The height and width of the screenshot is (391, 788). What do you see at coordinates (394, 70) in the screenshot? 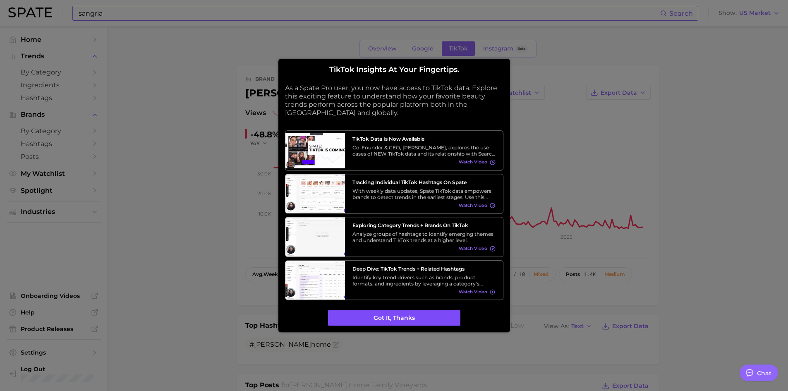
I see `h2: TikTok insights at your fingertips.` at bounding box center [394, 70].